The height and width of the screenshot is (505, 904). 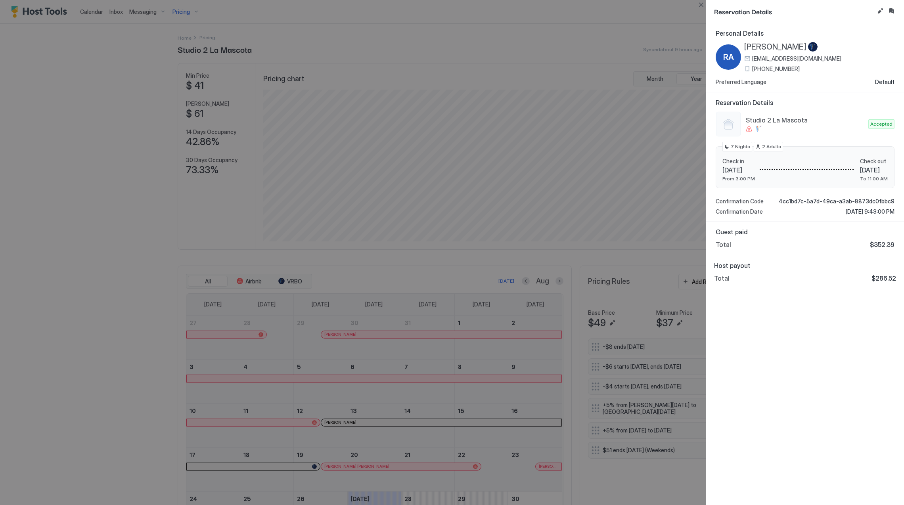 I want to click on button: Inbox, so click(x=891, y=11).